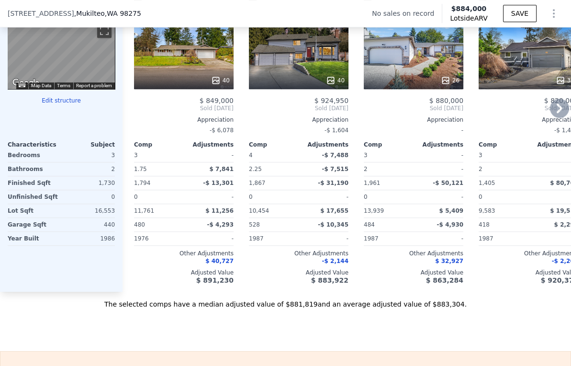 Image resolution: width=571 pixels, height=366 pixels. Describe the element at coordinates (144, 211) in the screenshot. I see `span: 11,761` at that location.